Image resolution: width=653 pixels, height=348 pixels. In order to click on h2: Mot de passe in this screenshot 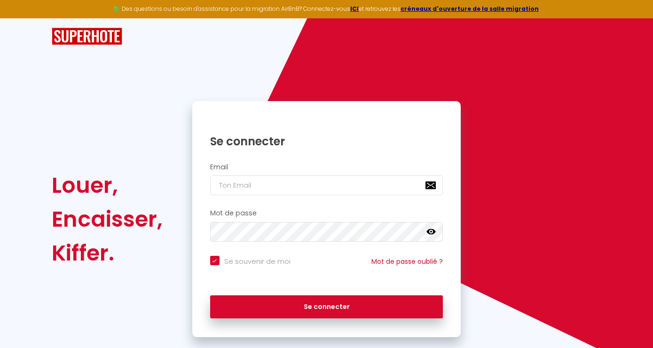, I will do `click(327, 213)`.